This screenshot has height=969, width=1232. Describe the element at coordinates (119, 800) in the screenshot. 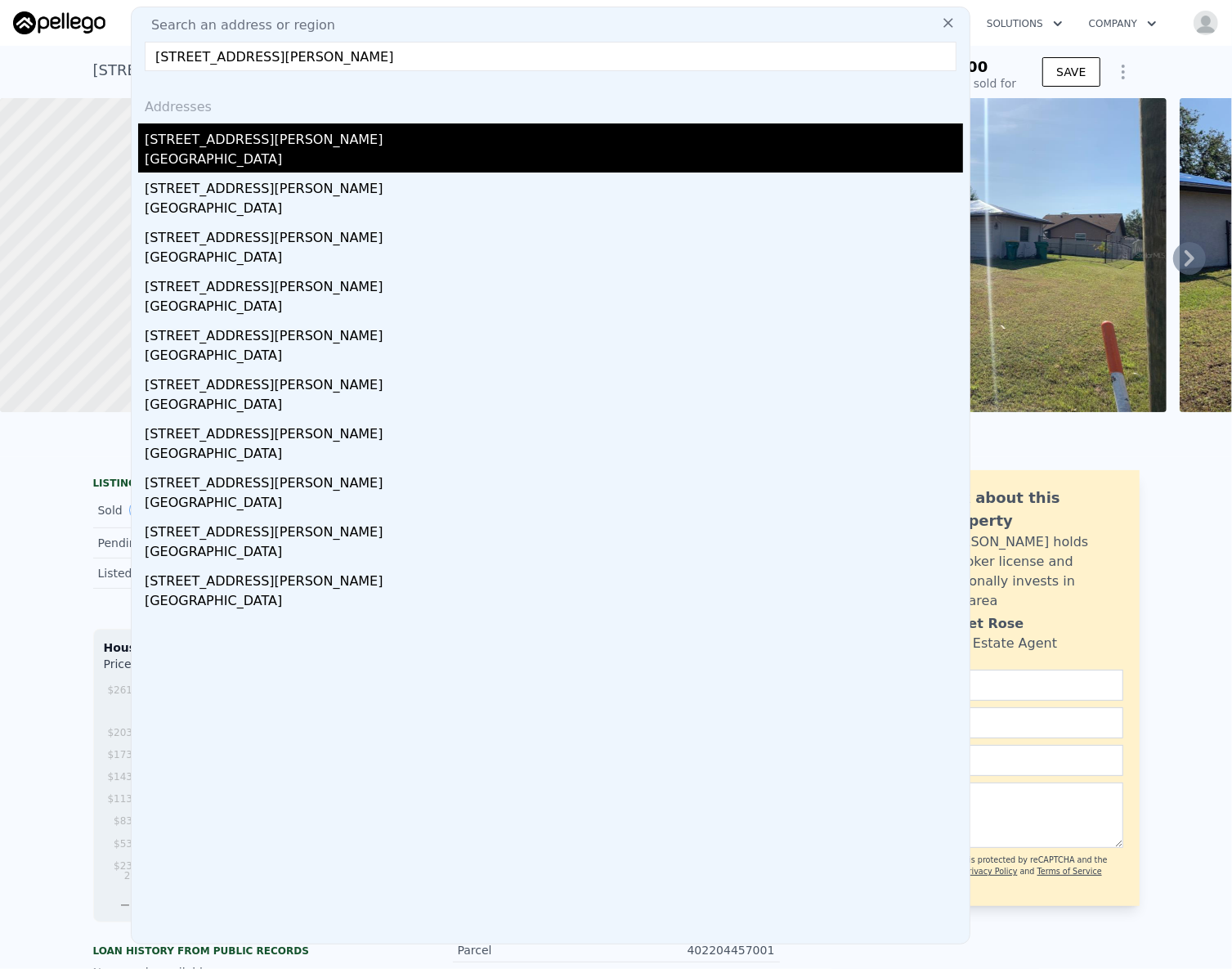

I see `tspan: $113` at that location.